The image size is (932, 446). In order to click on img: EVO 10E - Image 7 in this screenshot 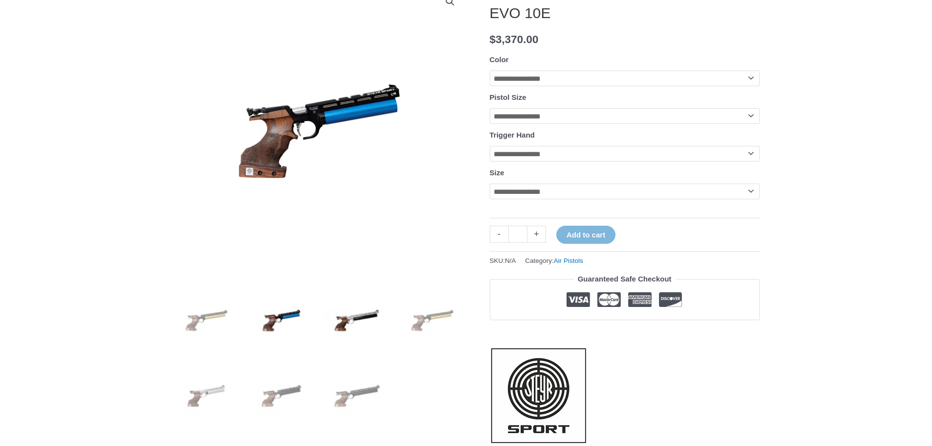, I will do `click(357, 395)`.